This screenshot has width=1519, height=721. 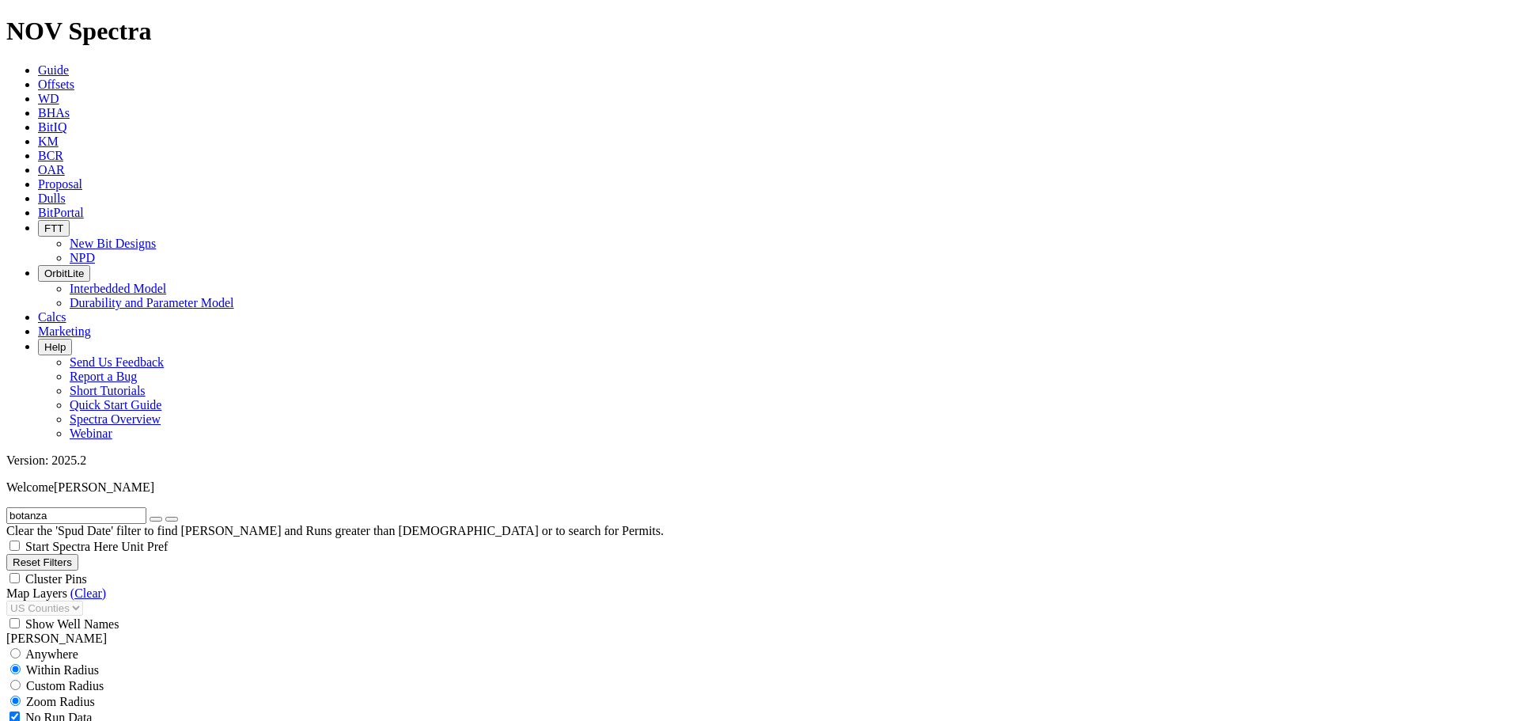 I want to click on a: Proposal, so click(x=60, y=184).